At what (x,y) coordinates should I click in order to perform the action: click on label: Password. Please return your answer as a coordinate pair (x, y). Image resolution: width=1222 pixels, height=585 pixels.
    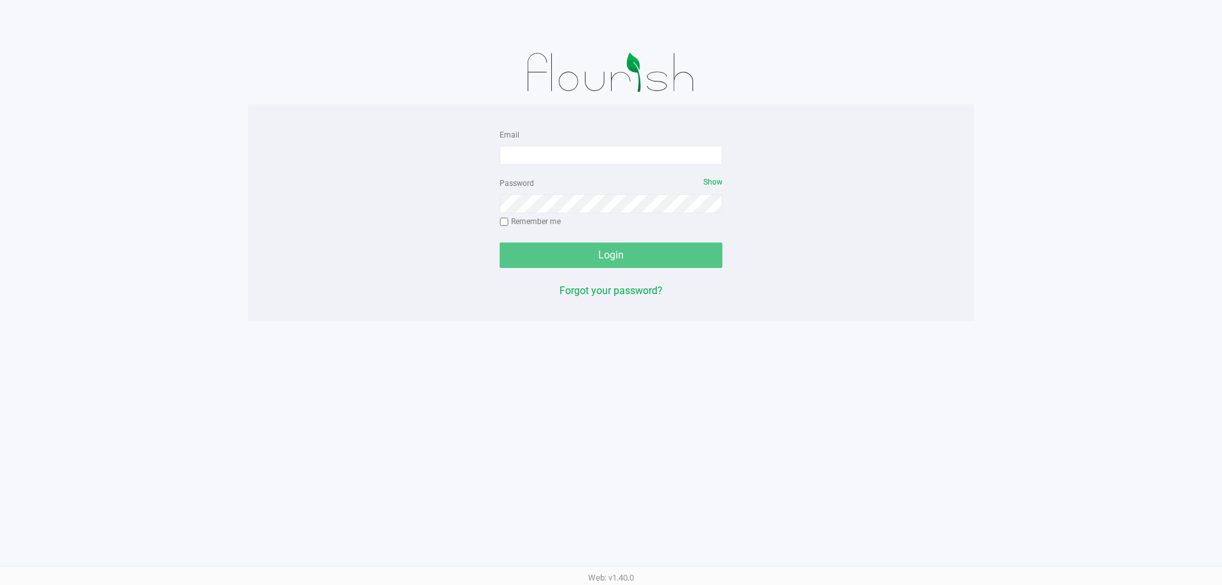
    Looking at the image, I should click on (517, 183).